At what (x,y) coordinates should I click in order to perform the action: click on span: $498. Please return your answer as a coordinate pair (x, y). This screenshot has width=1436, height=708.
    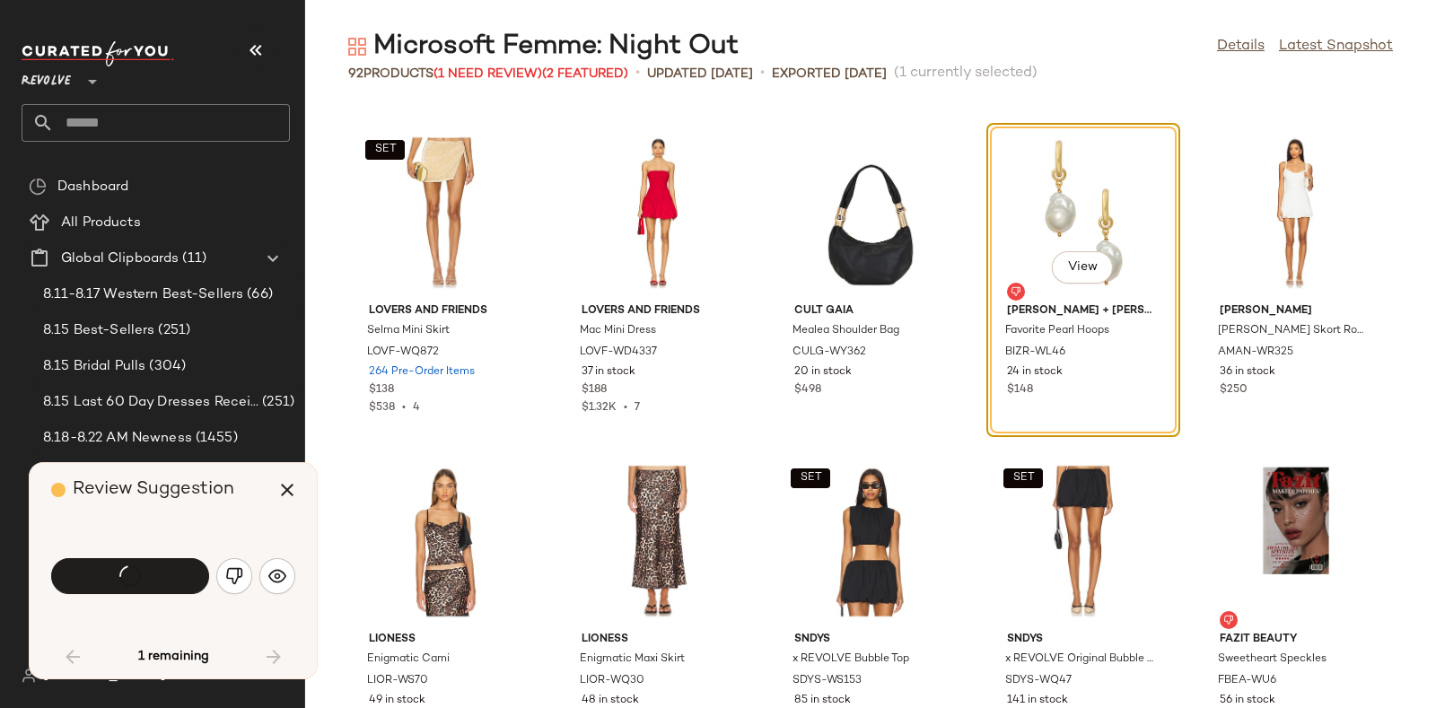
    Looking at the image, I should click on (808, 390).